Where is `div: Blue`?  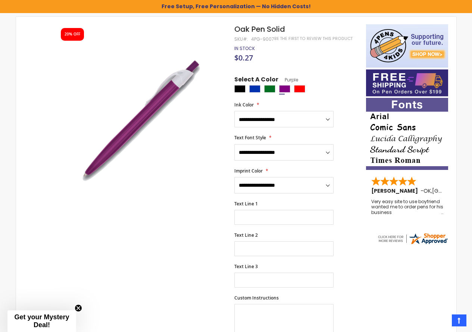 div: Blue is located at coordinates (255, 89).